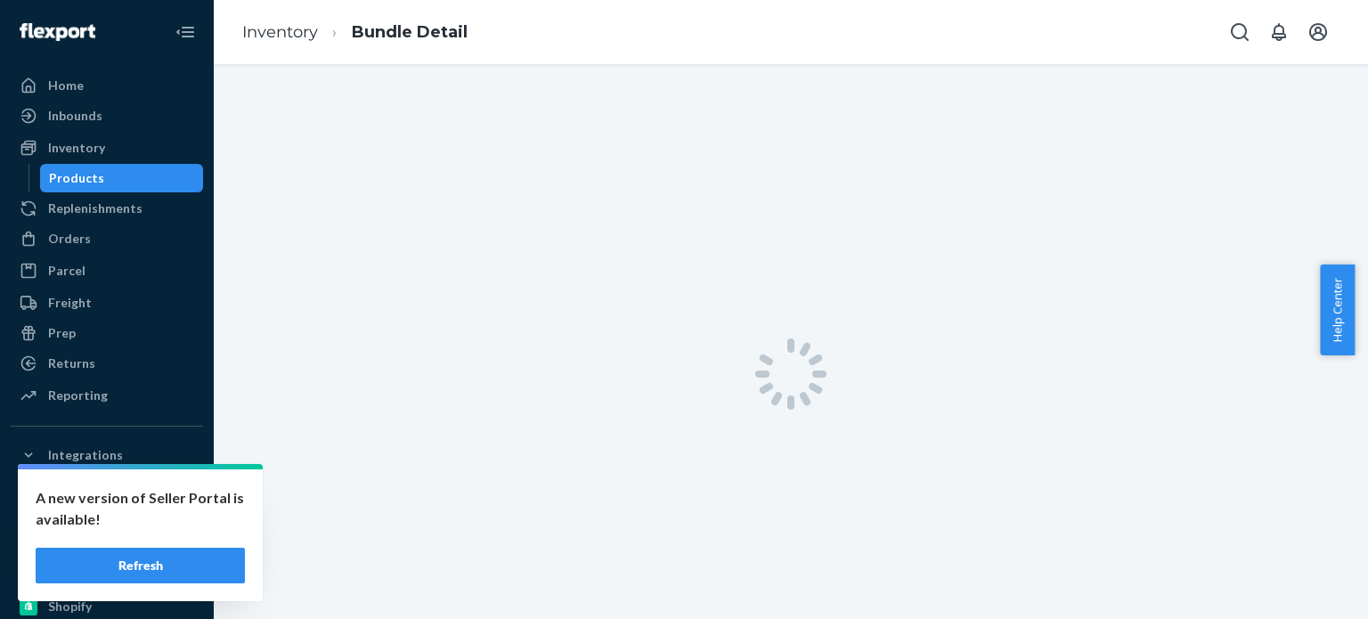 The height and width of the screenshot is (619, 1368). Describe the element at coordinates (1337, 310) in the screenshot. I see `span: Help Center` at that location.